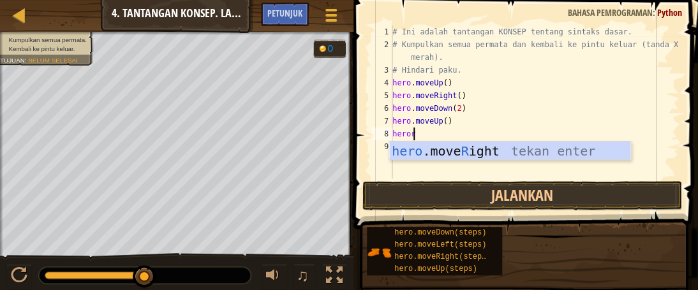  I want to click on span: Kumpulkan semua permata., so click(47, 40).